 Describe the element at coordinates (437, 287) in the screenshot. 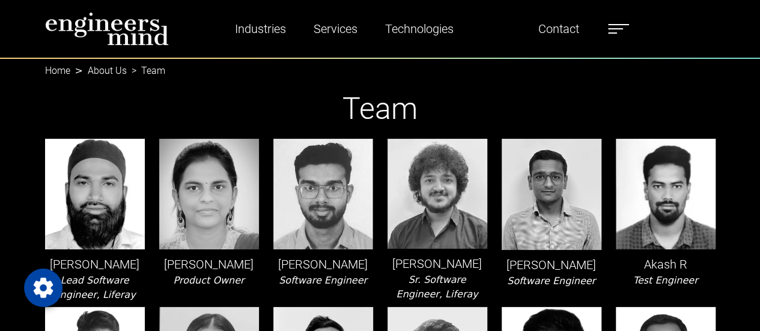

I see `i: Sr. Software Engineer, Liferay` at that location.